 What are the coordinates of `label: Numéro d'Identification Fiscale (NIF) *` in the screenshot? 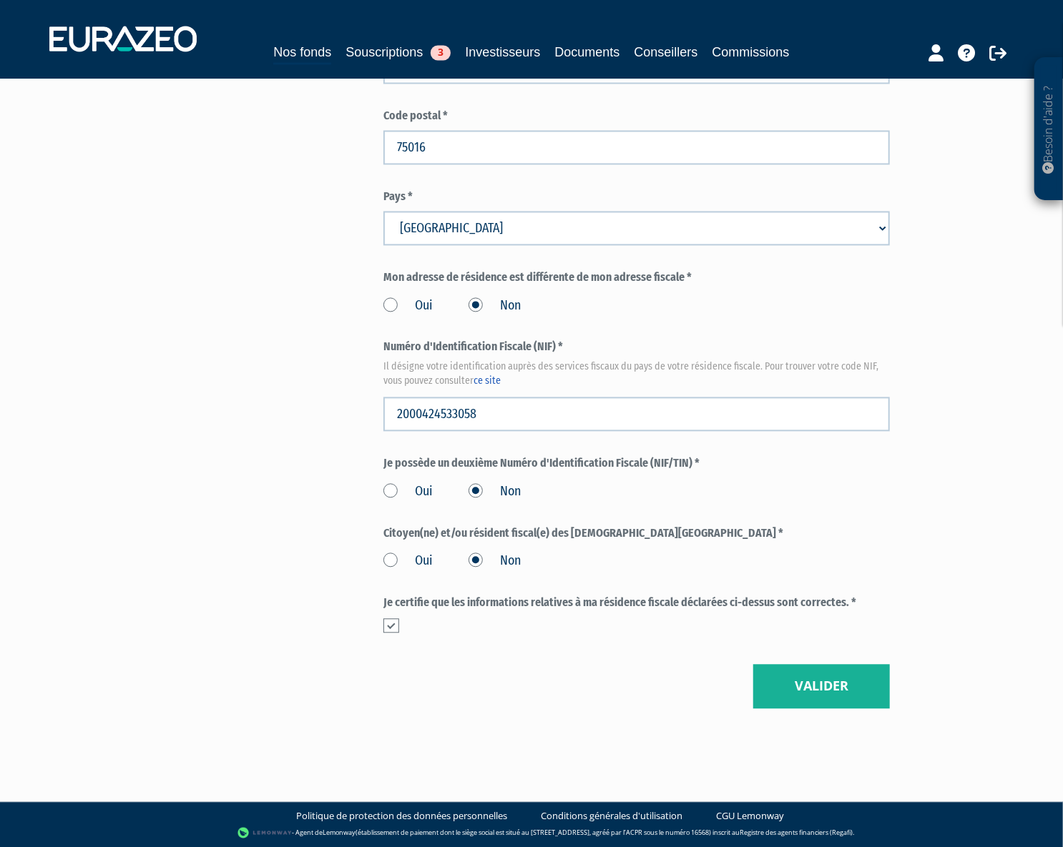 It's located at (636, 362).